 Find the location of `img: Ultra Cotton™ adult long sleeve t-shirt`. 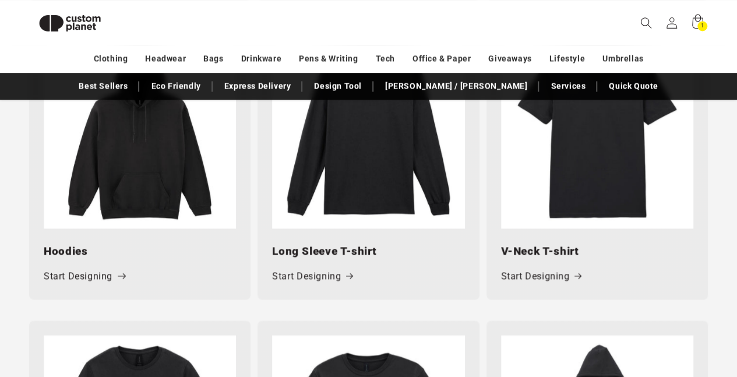

img: Ultra Cotton™ adult long sleeve t-shirt is located at coordinates (368, 132).